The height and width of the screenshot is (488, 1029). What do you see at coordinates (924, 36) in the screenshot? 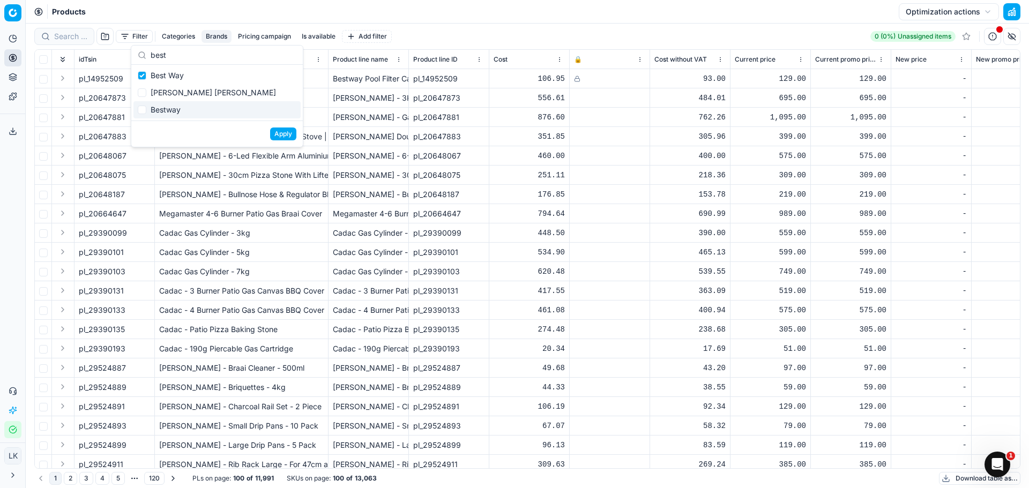
I see `span: Unassigned items` at bounding box center [924, 36].